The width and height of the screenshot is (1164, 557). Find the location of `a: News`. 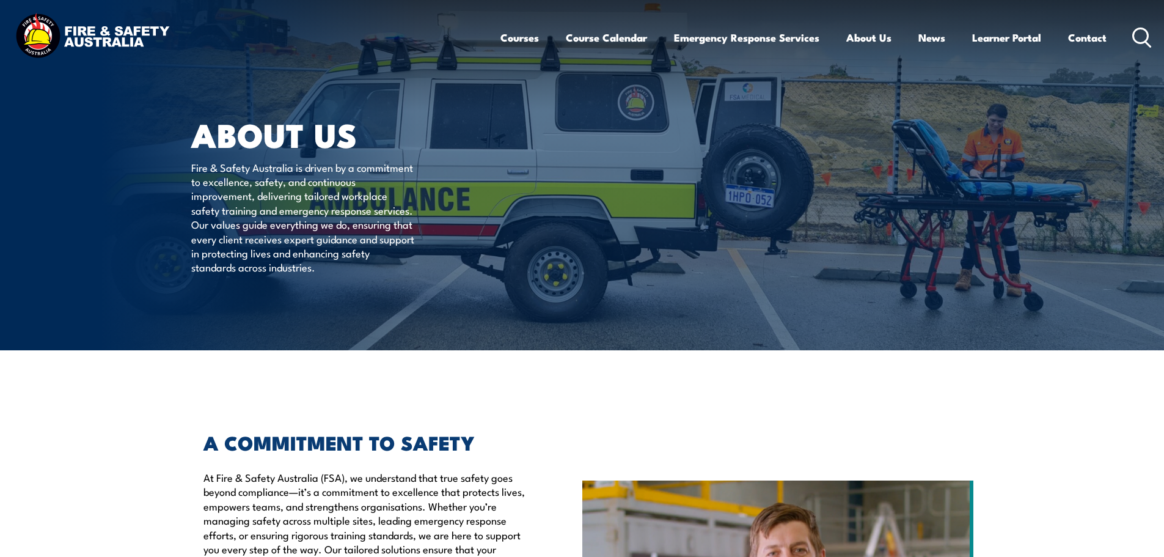

a: News is located at coordinates (932, 37).